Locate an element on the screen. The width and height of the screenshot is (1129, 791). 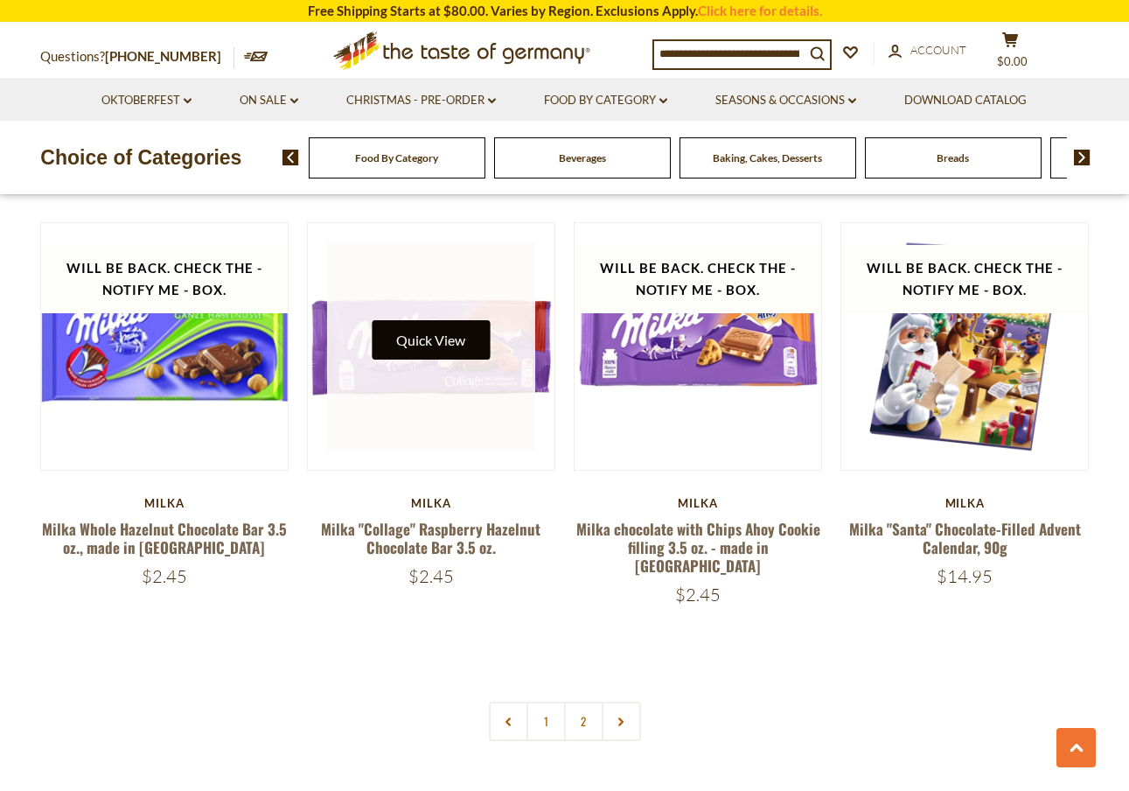
a: Oktoberfest is located at coordinates (146, 101).